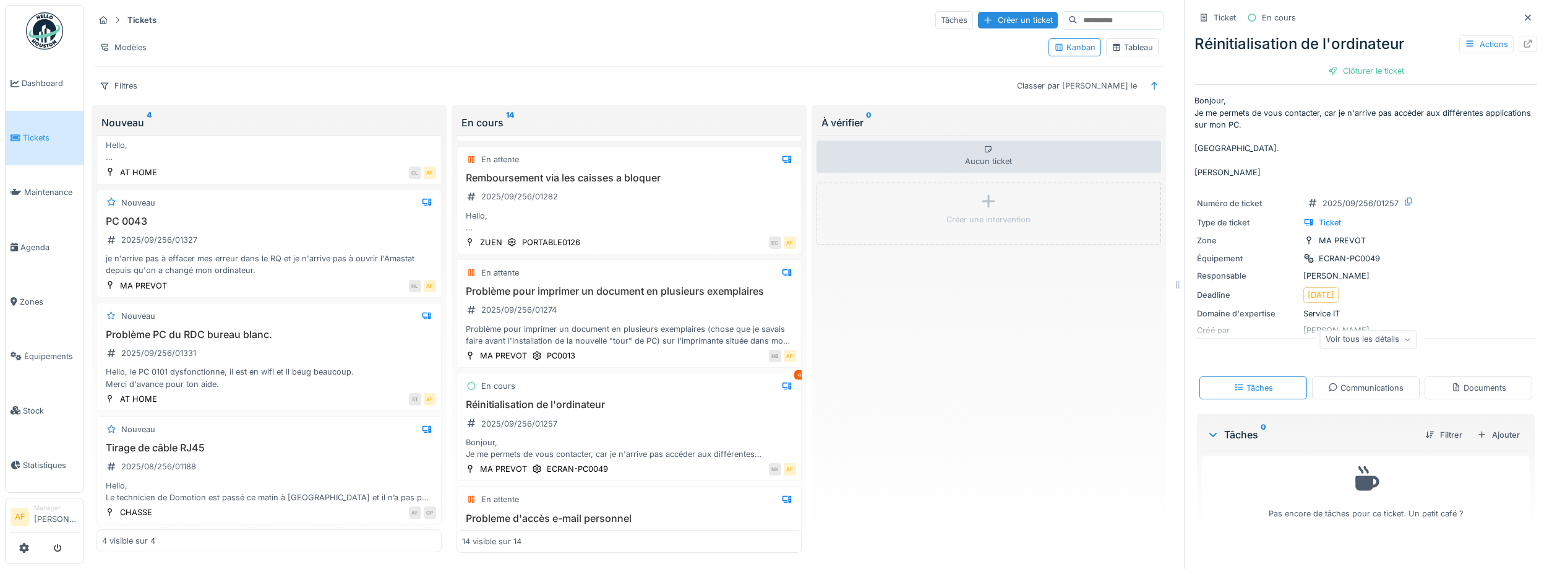  Describe the element at coordinates (1487, 44) in the screenshot. I see `div: Actions` at that location.